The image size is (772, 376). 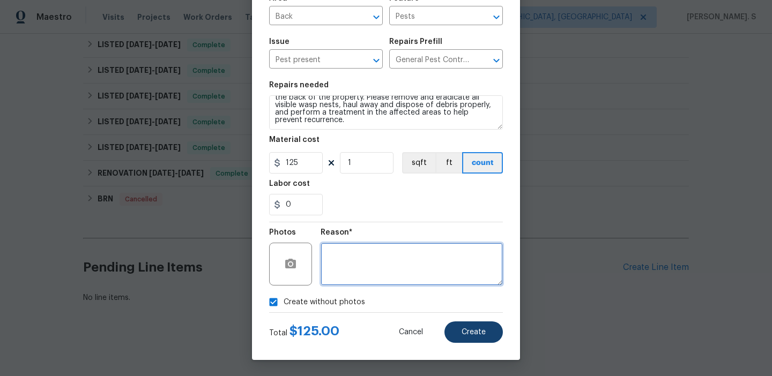 I want to click on h5: Repairs Prefill, so click(x=415, y=42).